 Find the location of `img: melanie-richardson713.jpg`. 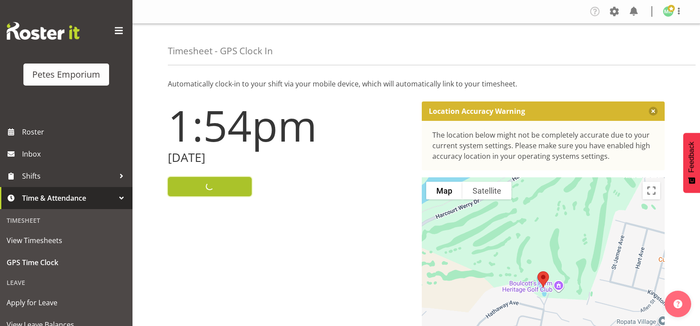

img: melanie-richardson713.jpg is located at coordinates (668, 11).